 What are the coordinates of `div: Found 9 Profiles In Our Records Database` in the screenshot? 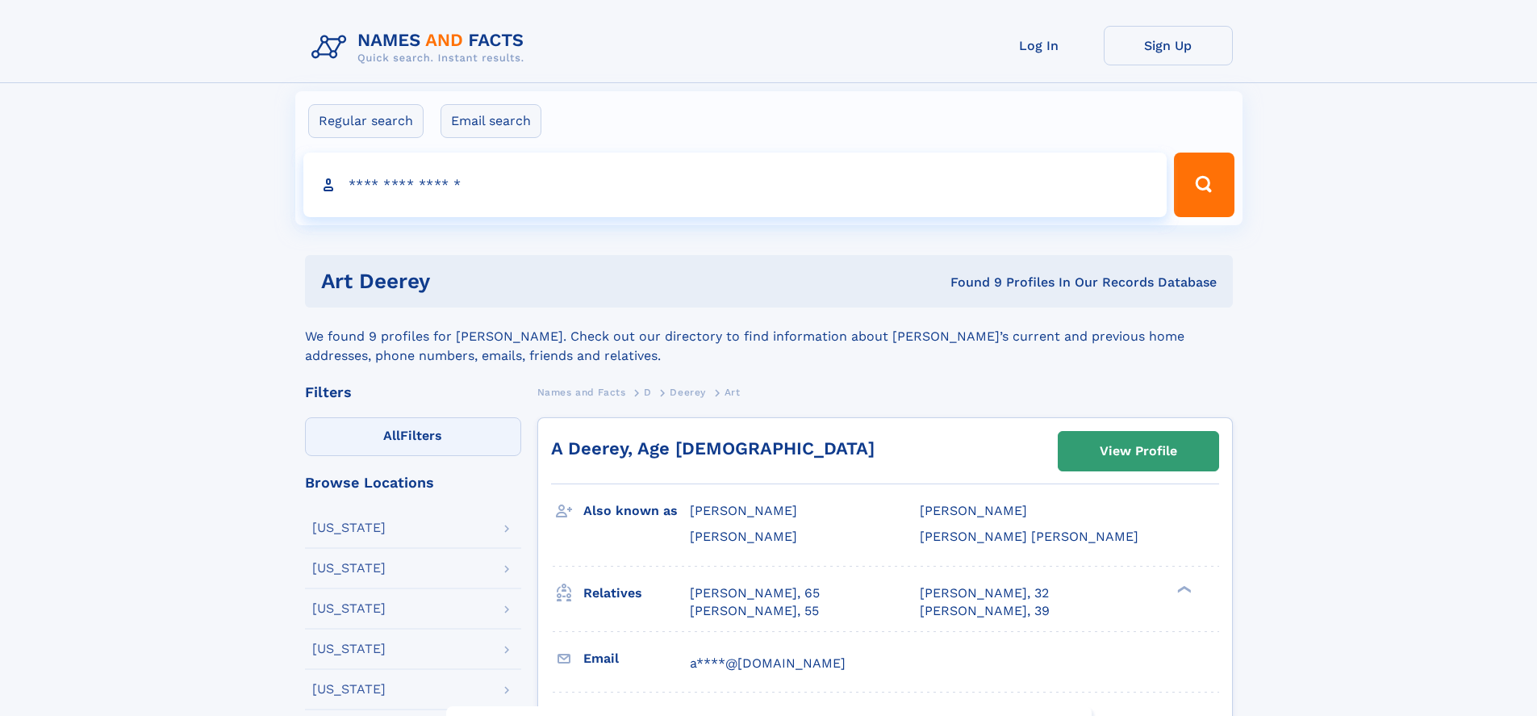 It's located at (953, 282).